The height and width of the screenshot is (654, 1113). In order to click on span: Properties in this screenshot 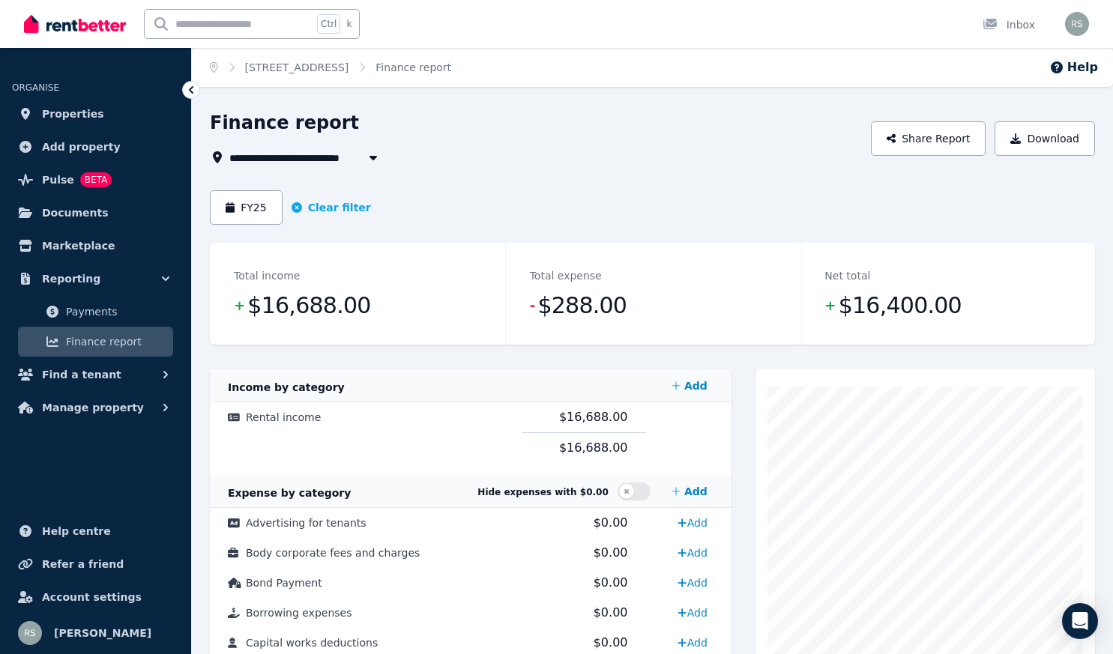, I will do `click(73, 114)`.